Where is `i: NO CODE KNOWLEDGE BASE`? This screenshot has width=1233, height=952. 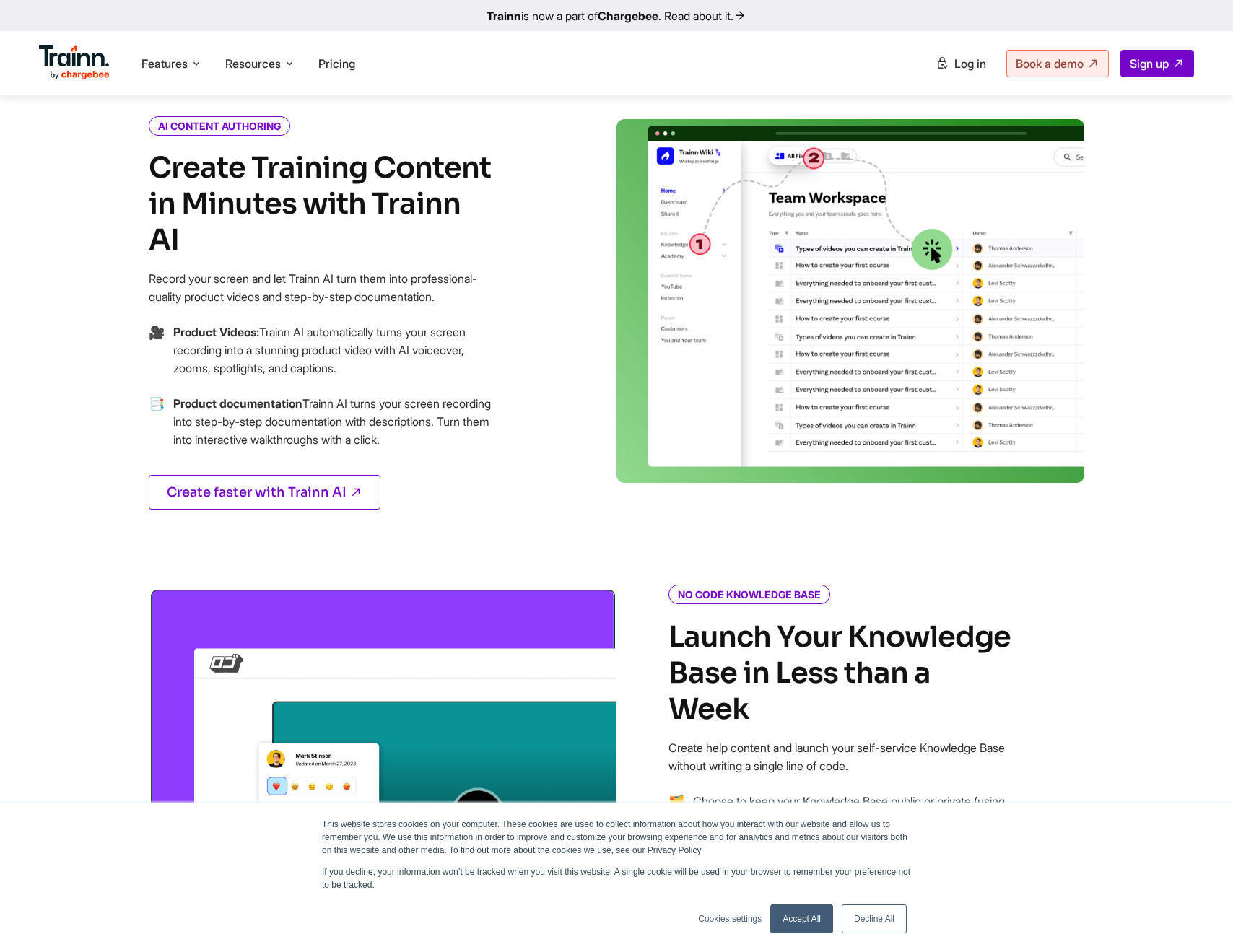 i: NO CODE KNOWLEDGE BASE is located at coordinates (750, 594).